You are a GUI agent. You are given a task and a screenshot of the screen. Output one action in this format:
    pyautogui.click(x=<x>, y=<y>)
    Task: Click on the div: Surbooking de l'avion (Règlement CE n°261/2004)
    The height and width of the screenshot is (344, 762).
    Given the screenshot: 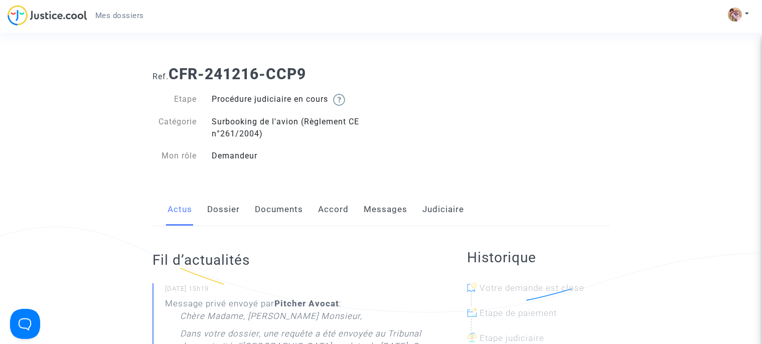 What is the action you would take?
    pyautogui.click(x=292, y=128)
    